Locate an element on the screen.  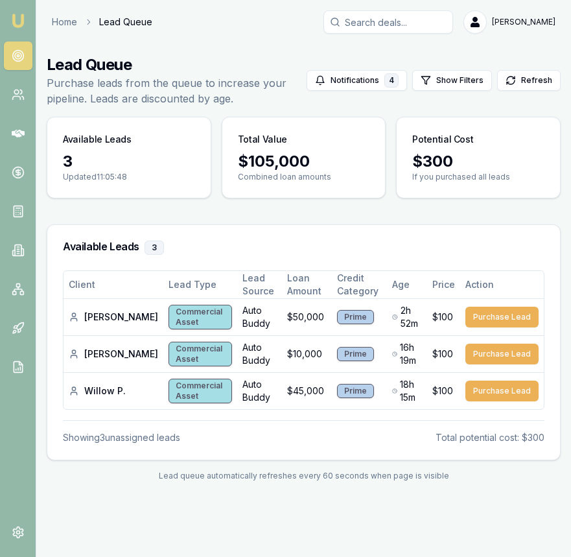
th: Lead Type is located at coordinates (200, 285).